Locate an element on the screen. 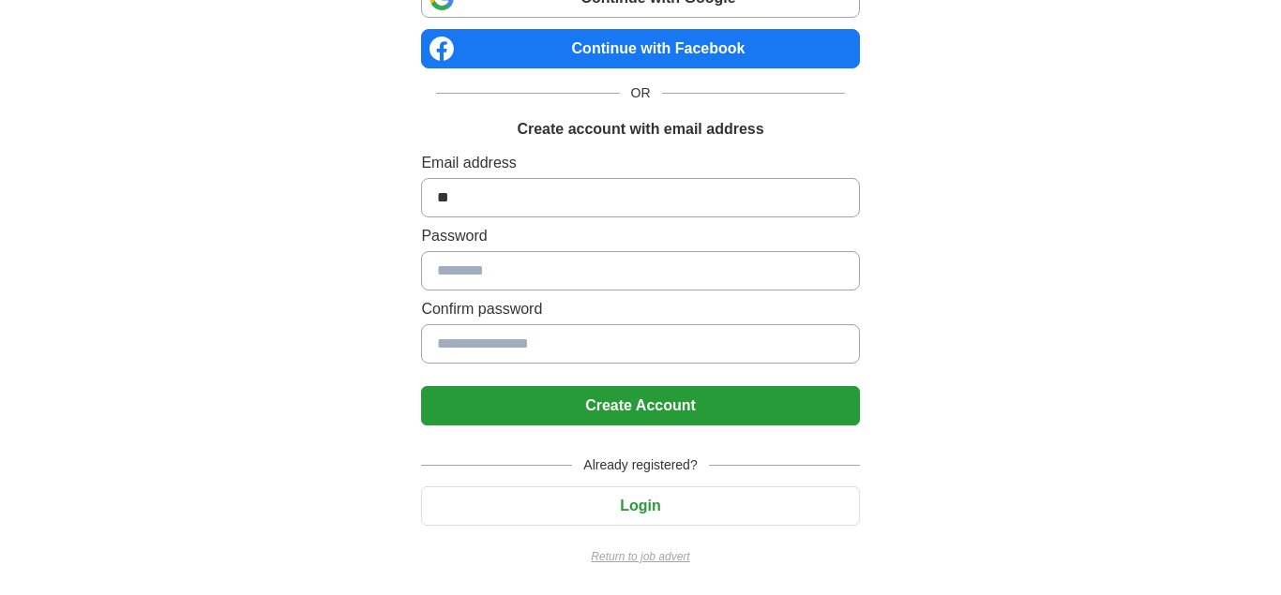 Image resolution: width=1281 pixels, height=595 pixels. span: OR is located at coordinates (640, 93).